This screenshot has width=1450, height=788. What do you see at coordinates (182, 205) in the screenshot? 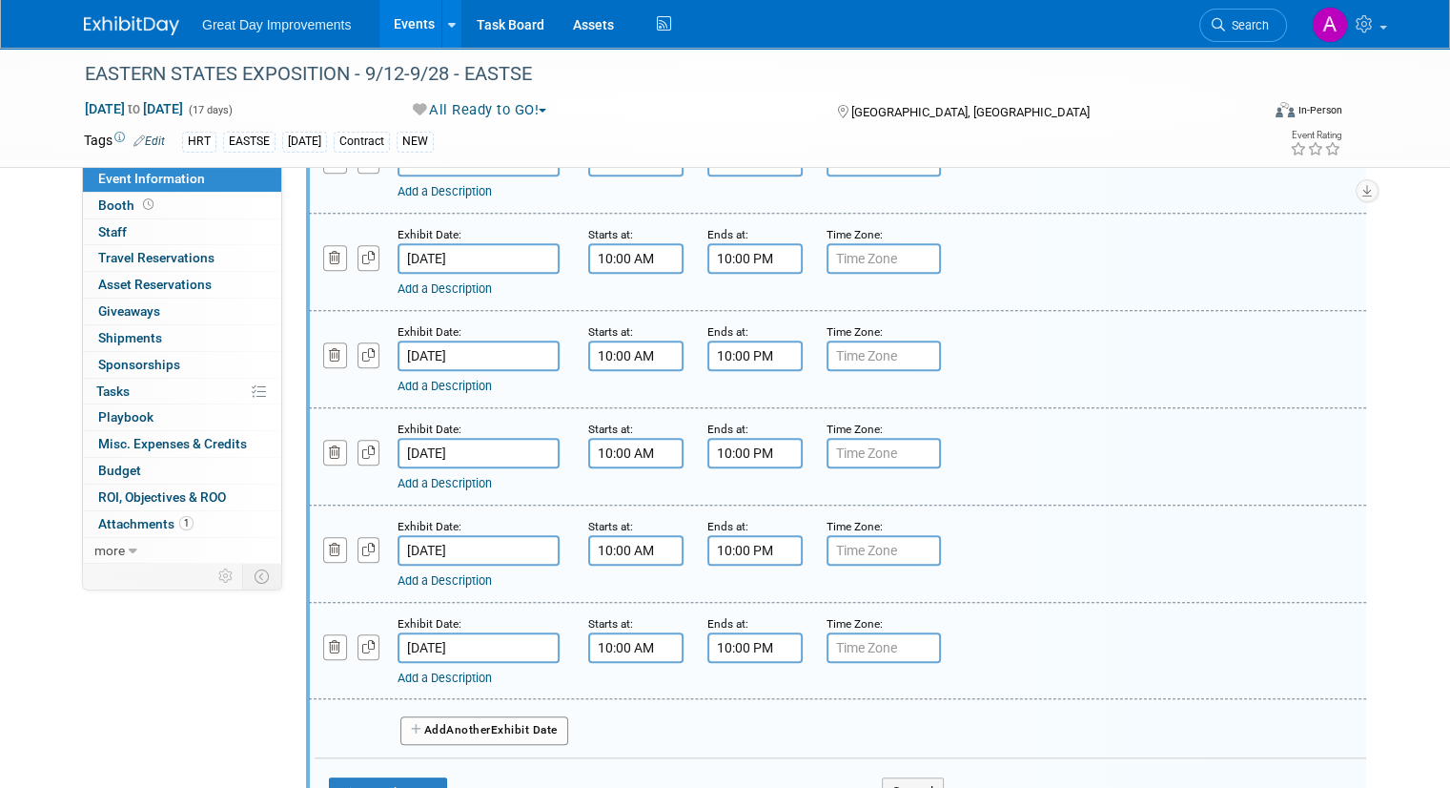
I see `a: Booth` at bounding box center [182, 205].